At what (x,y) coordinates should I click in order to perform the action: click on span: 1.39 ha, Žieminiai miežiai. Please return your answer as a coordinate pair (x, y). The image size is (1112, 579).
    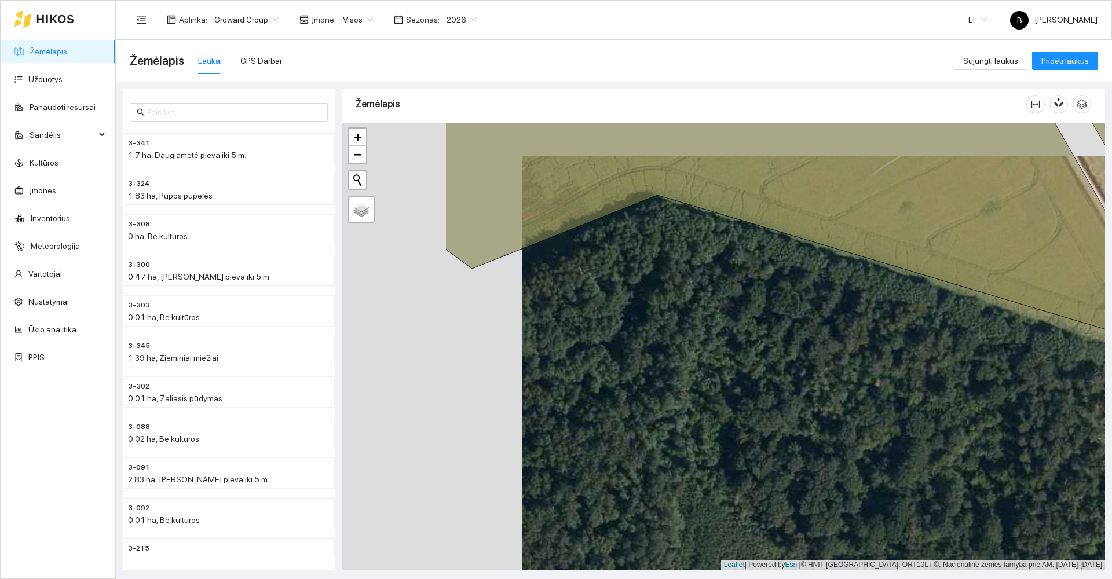
    Looking at the image, I should click on (173, 358).